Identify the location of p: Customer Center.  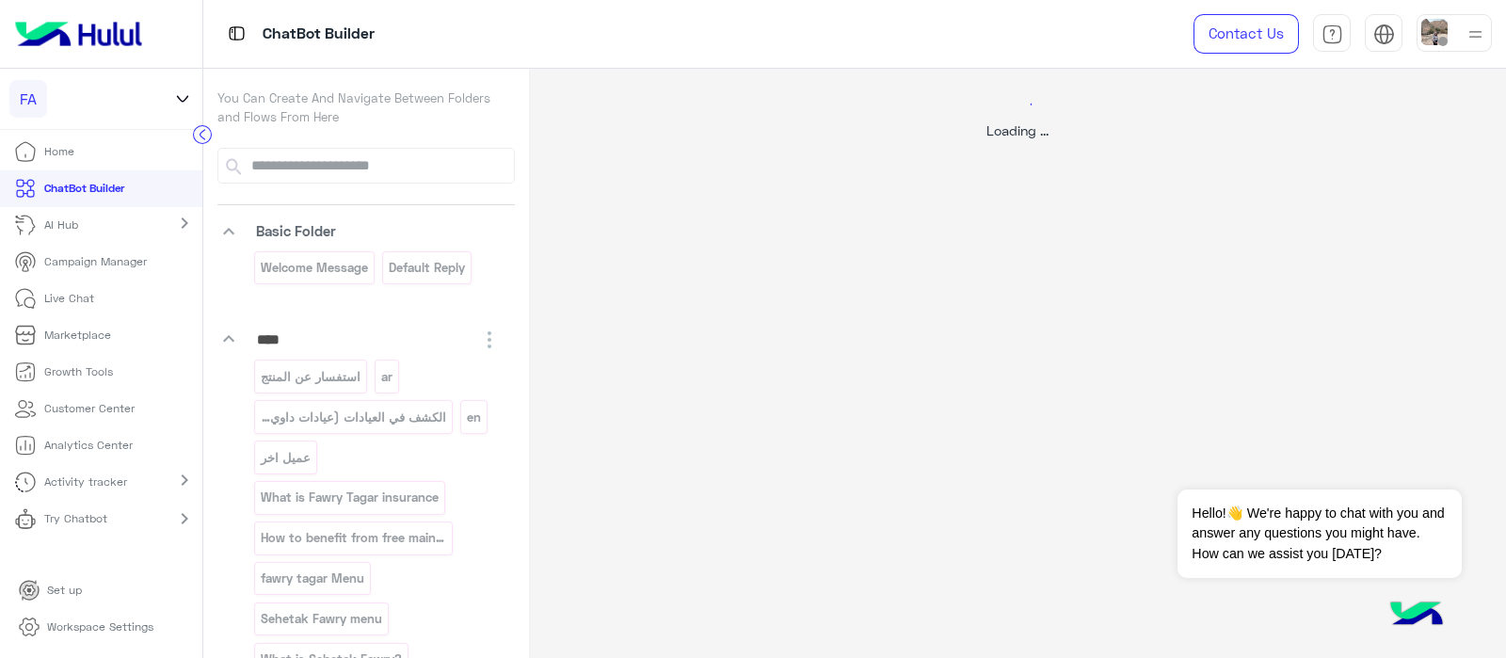
(89, 409).